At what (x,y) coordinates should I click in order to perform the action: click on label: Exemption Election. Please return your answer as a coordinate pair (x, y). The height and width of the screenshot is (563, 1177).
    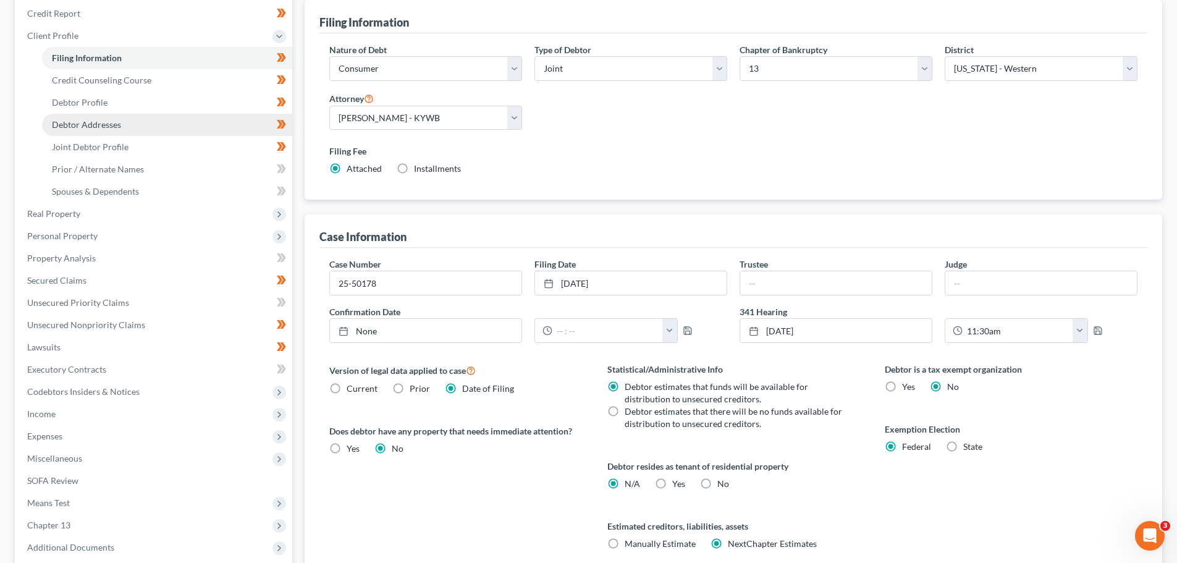
    Looking at the image, I should click on (1011, 429).